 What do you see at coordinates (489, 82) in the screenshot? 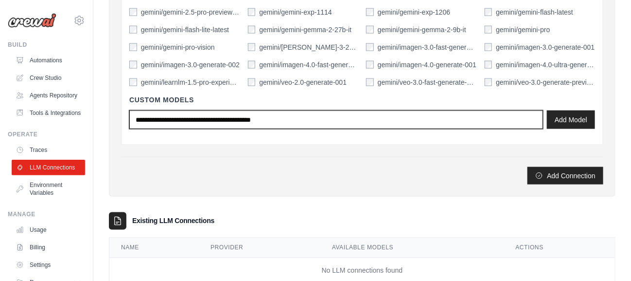
I see `input: gemini/veo-3.0-generate-preview` at bounding box center [489, 82].